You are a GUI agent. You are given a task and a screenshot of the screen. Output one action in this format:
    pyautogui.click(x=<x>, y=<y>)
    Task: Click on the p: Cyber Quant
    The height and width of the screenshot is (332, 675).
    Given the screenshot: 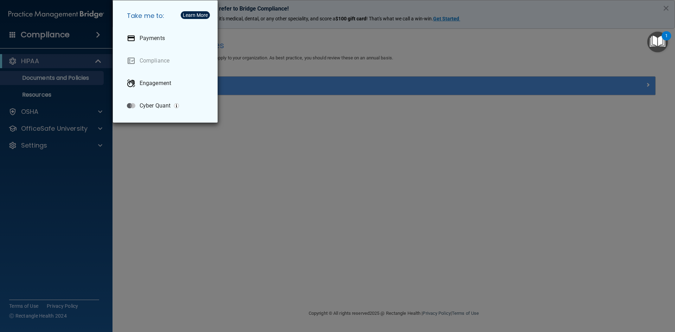 What is the action you would take?
    pyautogui.click(x=155, y=106)
    